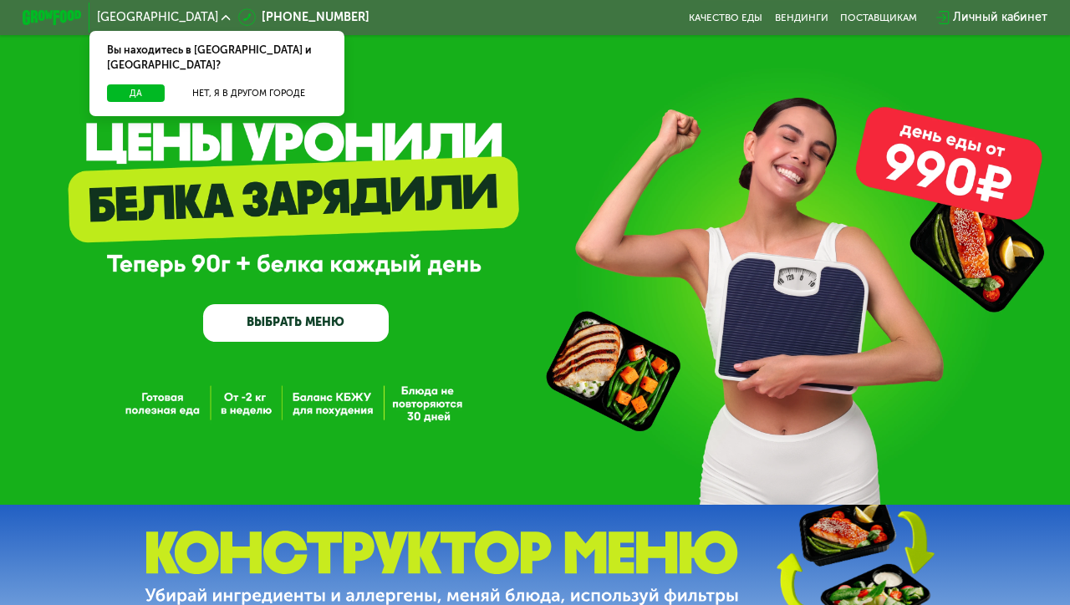  Describe the element at coordinates (802, 18) in the screenshot. I see `a: Вендинги` at that location.